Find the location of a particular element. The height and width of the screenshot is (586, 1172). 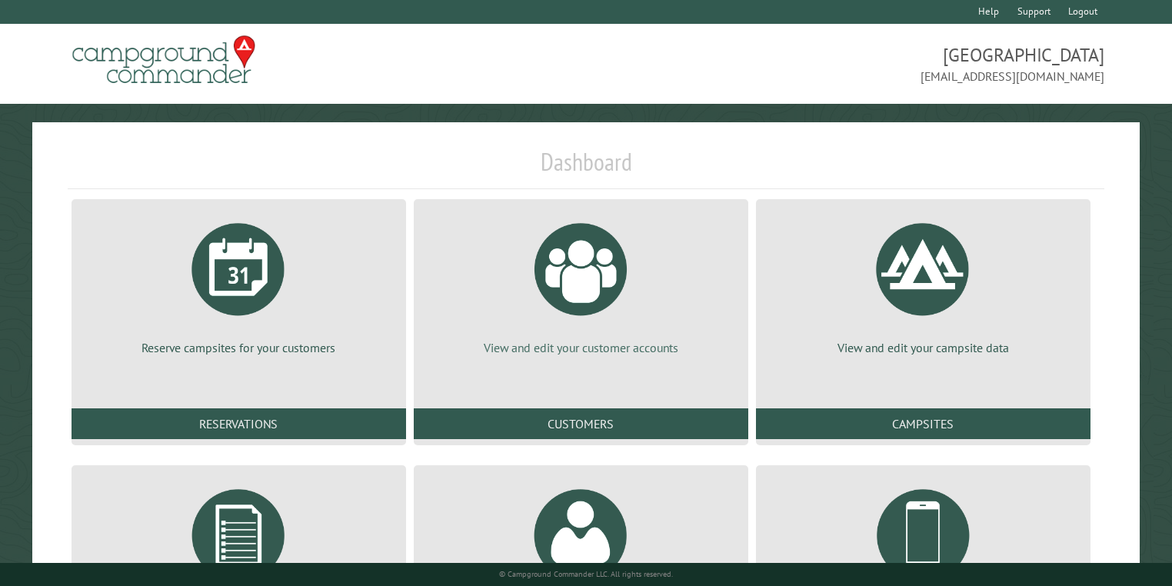

p: View and edit your campsite data is located at coordinates (923, 348).